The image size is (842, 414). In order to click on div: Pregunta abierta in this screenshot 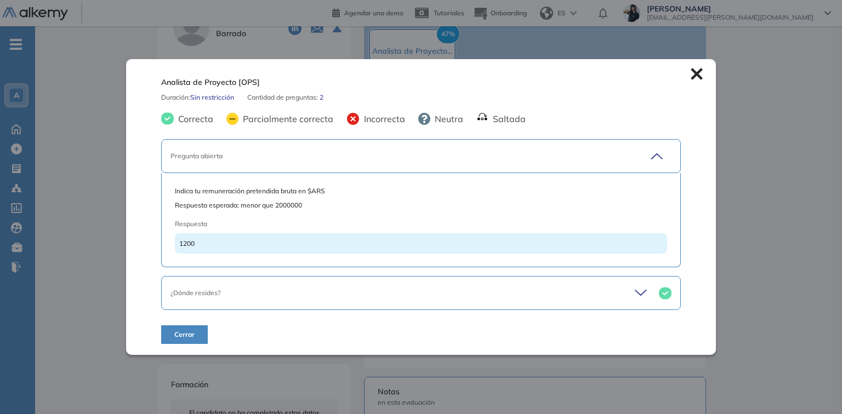, I will do `click(396, 156)`.